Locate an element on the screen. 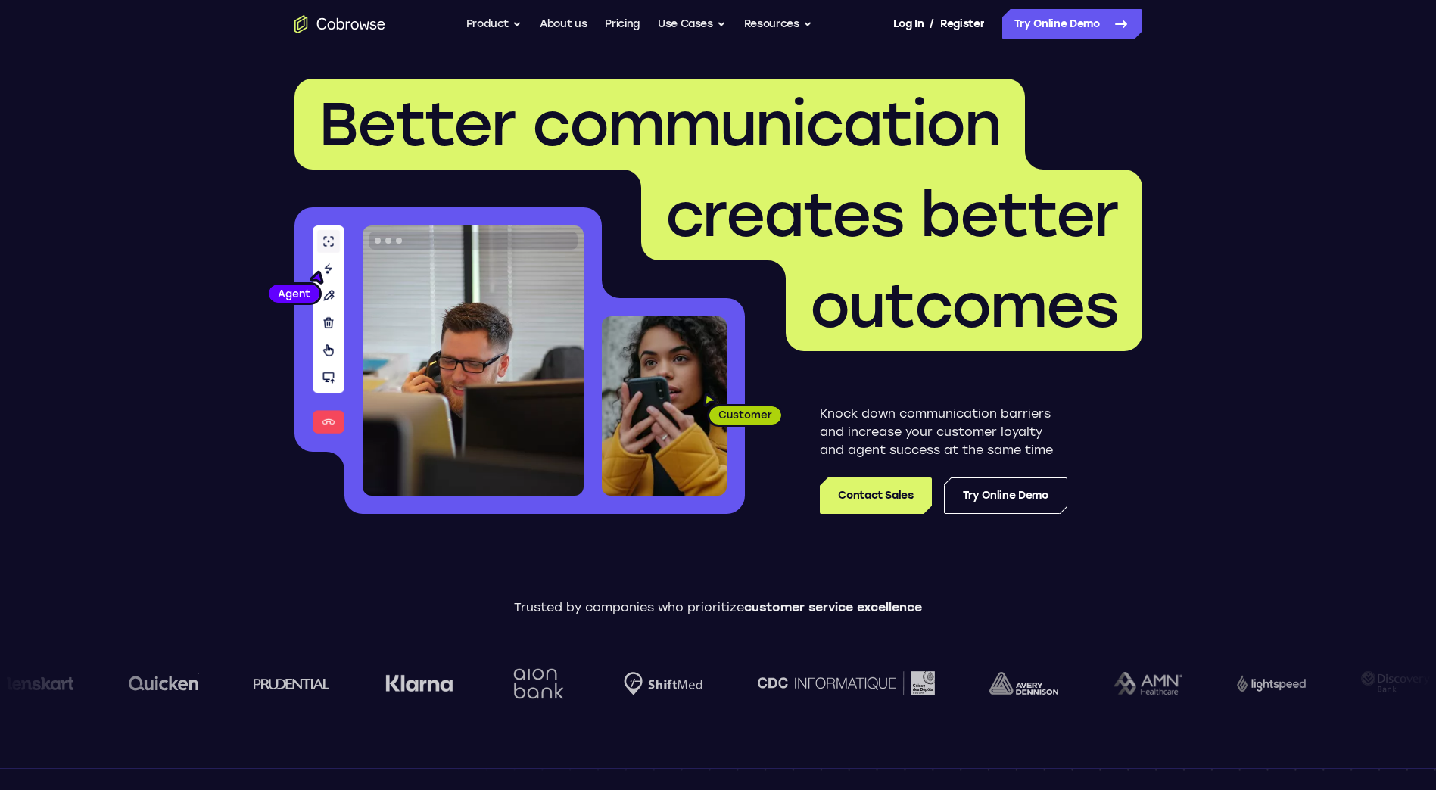 Image resolution: width=1436 pixels, height=790 pixels. span: Better communication is located at coordinates (659, 124).